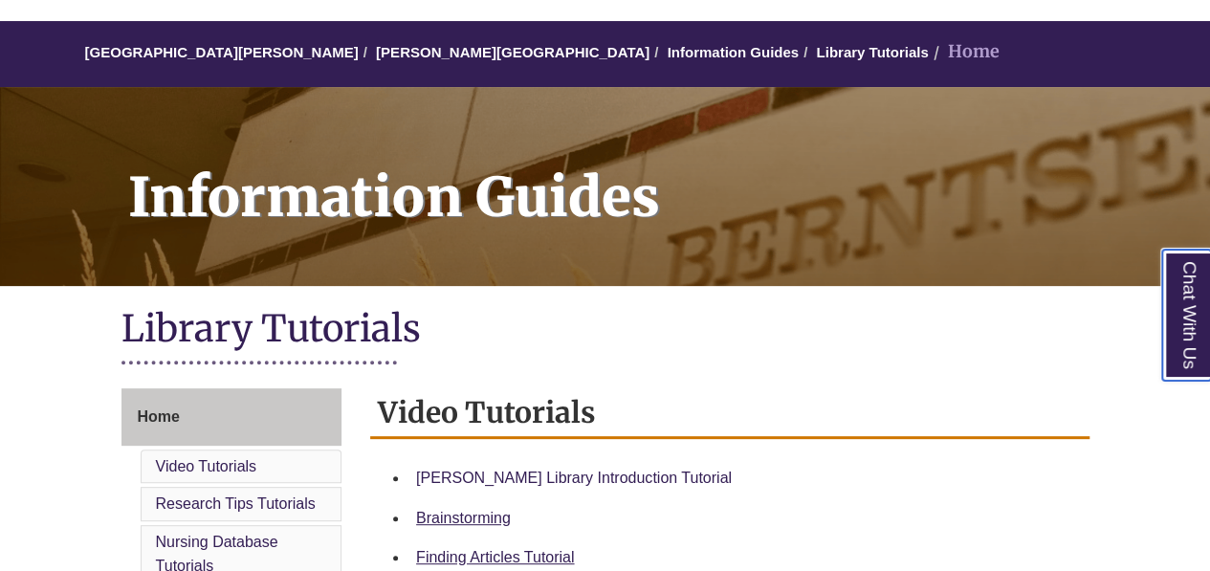 The height and width of the screenshot is (571, 1210). Describe the element at coordinates (463, 517) in the screenshot. I see `a: Brainstorming` at that location.